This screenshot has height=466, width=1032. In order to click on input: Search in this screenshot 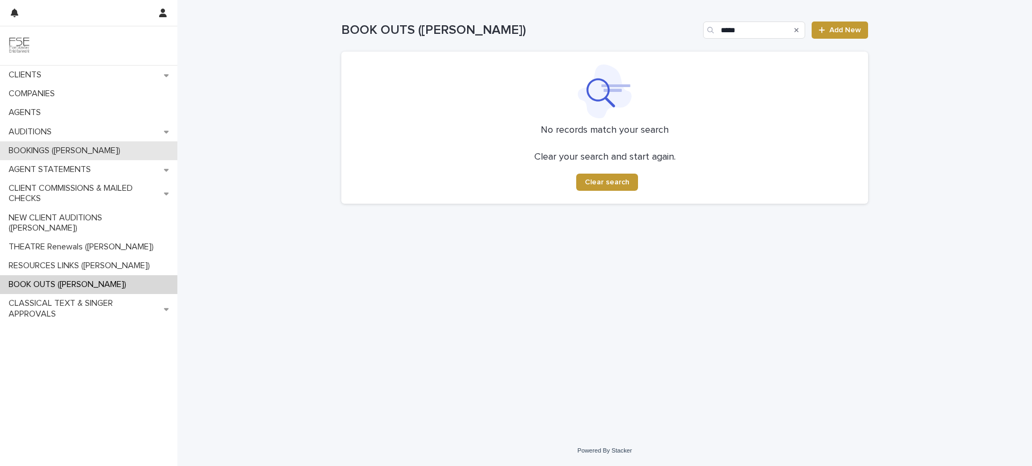, I will do `click(754, 30)`.